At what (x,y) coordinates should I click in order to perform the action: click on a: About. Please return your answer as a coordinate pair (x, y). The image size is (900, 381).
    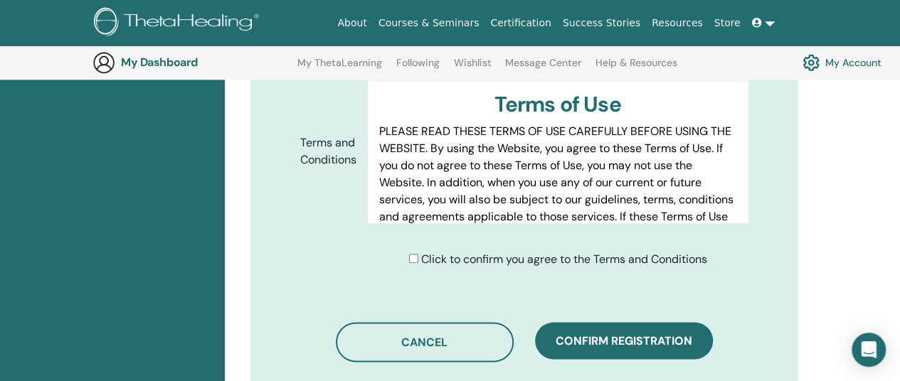
    Looking at the image, I should click on (351, 23).